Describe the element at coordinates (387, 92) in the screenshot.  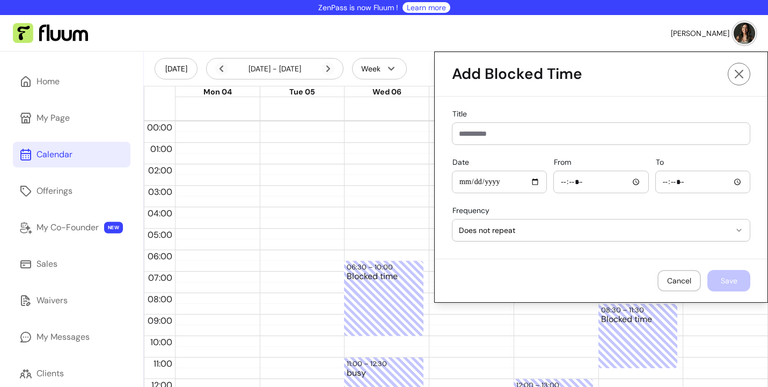
I see `span: Wed 06` at that location.